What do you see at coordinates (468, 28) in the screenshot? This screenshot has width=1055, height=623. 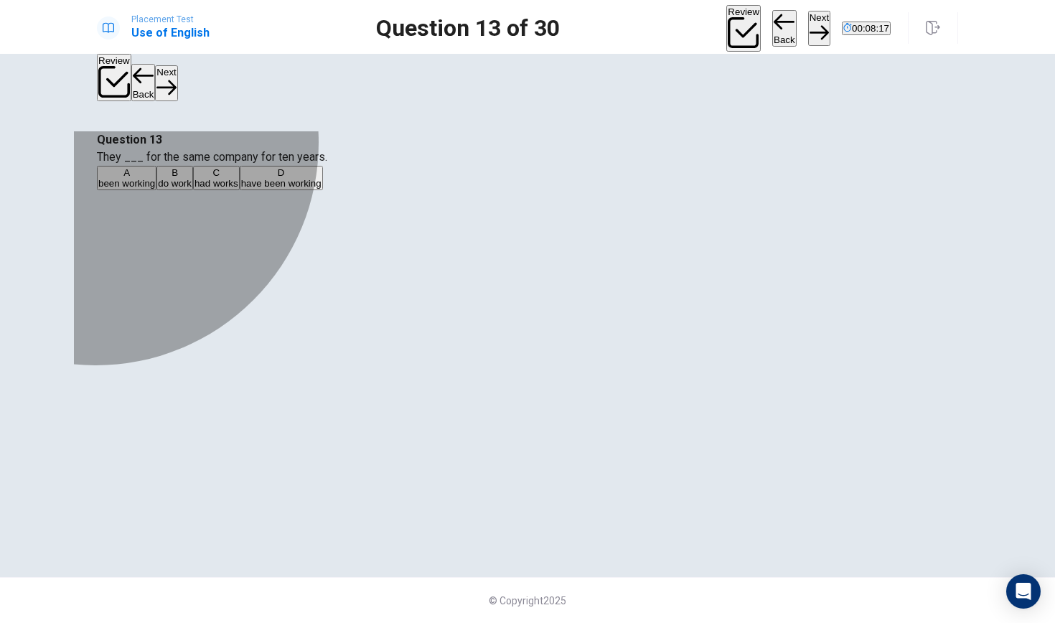 I see `h1: Question 13 of 30` at bounding box center [468, 28].